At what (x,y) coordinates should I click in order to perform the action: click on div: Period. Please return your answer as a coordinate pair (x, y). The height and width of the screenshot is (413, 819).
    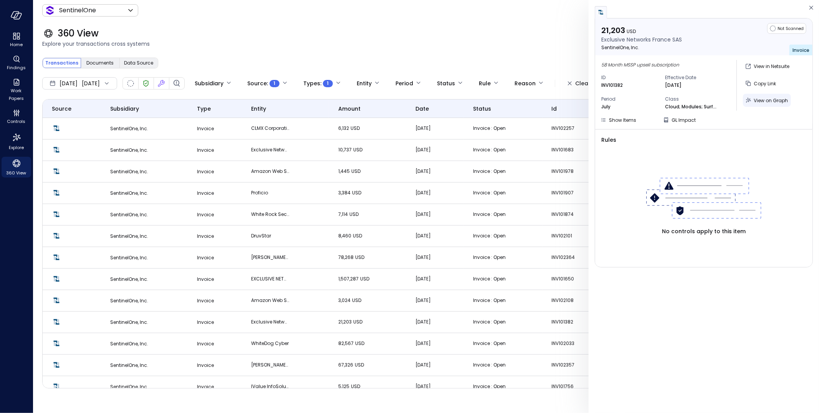
    Looking at the image, I should click on (404, 83).